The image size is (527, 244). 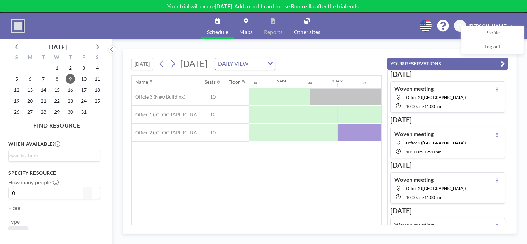 What do you see at coordinates (57, 101) in the screenshot?
I see `span: Wednesday, October 22, 2025` at bounding box center [57, 101].